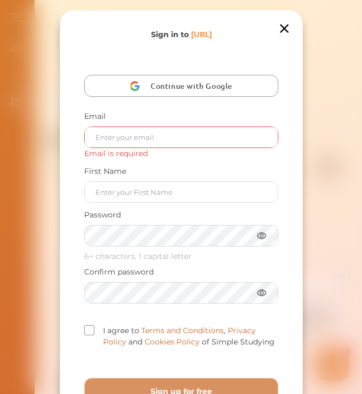 This screenshot has height=394, width=362. I want to click on img: Nini, so click(105, 21).